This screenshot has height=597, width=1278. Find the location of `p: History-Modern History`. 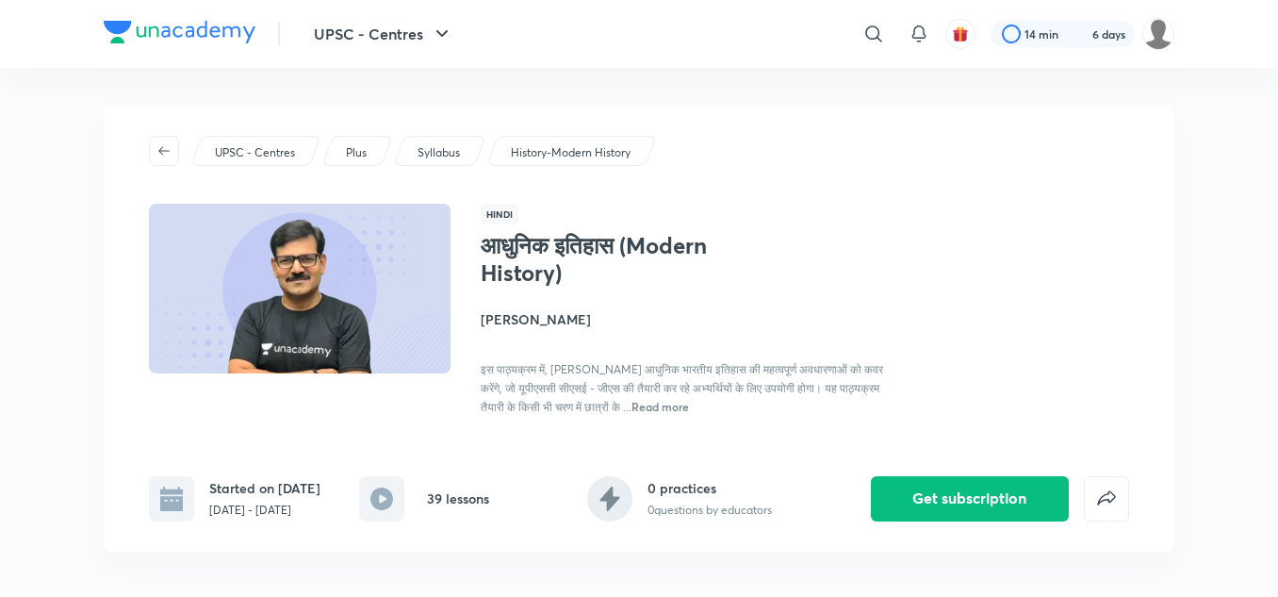

p: History-Modern History is located at coordinates (570, 153).